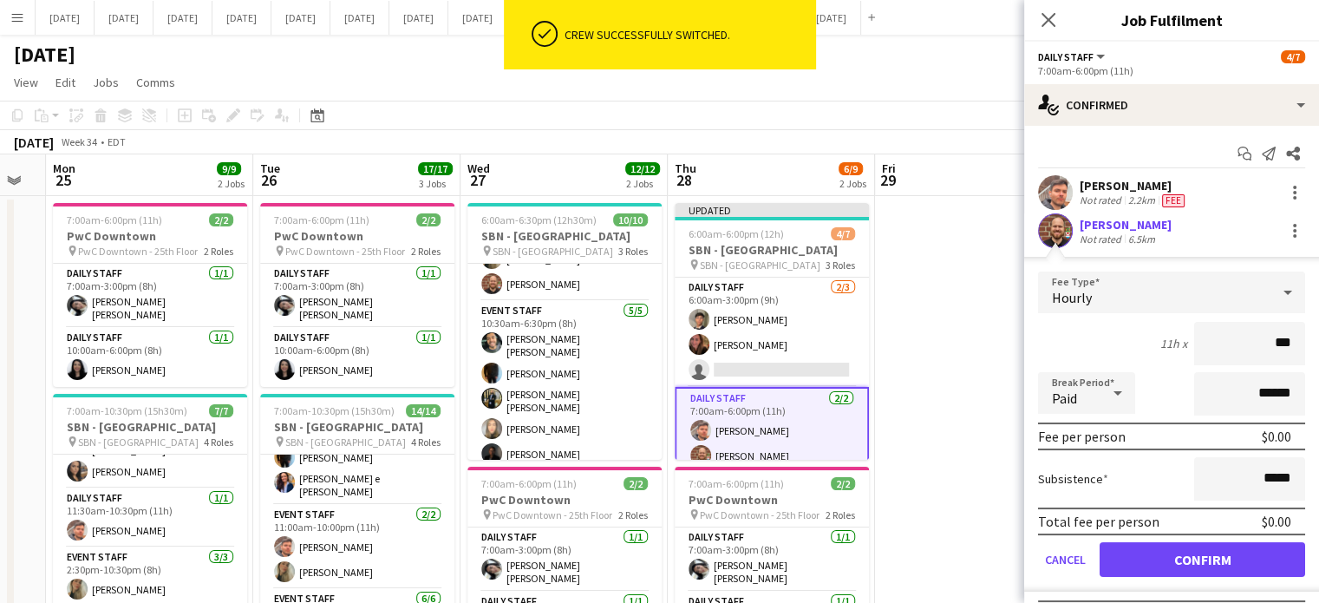 This screenshot has width=1319, height=603. Describe the element at coordinates (1141, 200) in the screenshot. I see `div: 2.2km` at that location.